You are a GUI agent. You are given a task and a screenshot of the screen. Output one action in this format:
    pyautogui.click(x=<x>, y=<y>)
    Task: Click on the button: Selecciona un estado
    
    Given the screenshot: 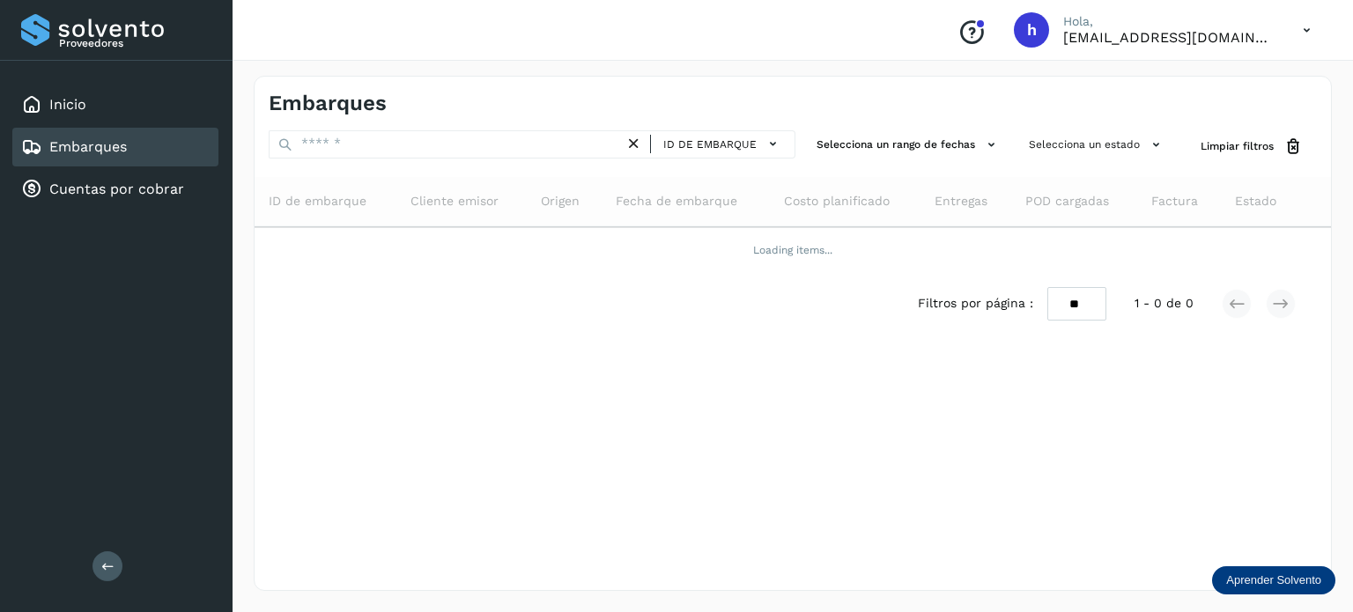 What is the action you would take?
    pyautogui.click(x=1097, y=144)
    